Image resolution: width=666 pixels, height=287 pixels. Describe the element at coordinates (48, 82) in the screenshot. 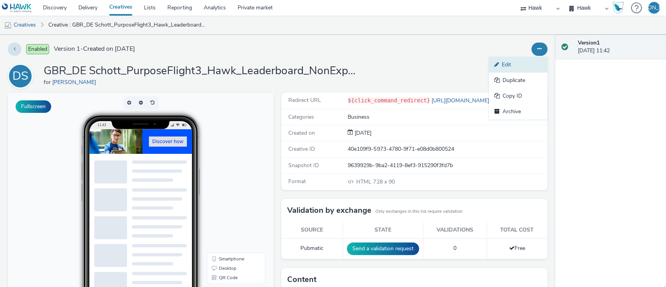

I see `span: for` at that location.